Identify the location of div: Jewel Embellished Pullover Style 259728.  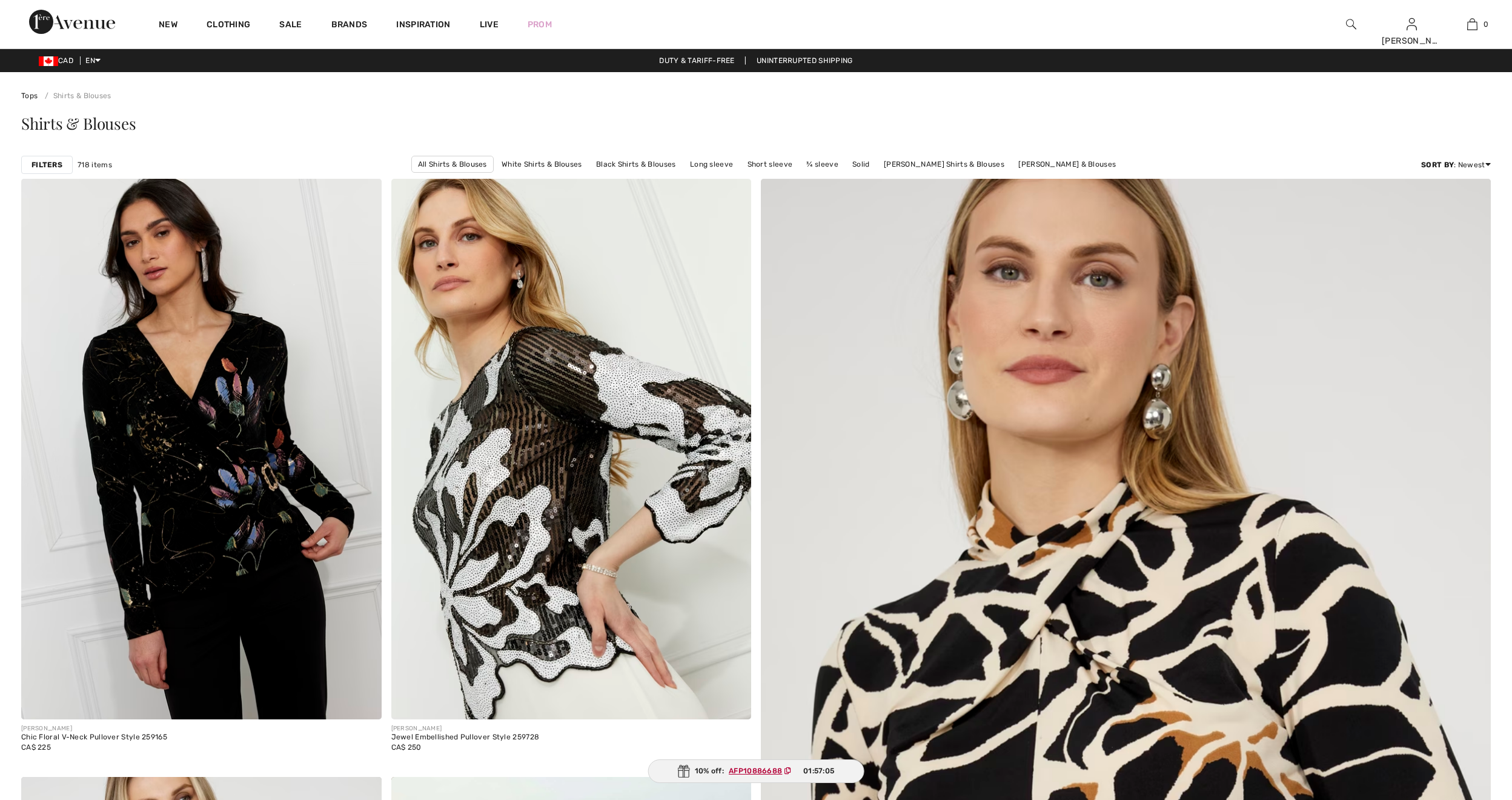
(466, 738).